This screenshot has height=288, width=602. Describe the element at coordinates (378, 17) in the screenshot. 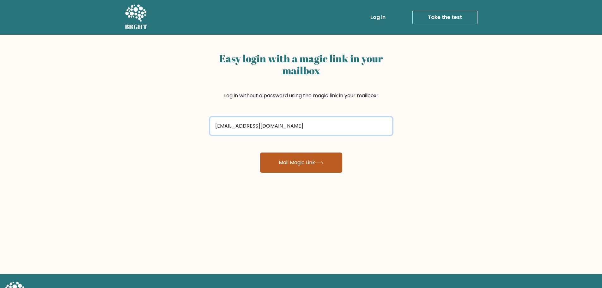

I see `a: Log in` at that location.